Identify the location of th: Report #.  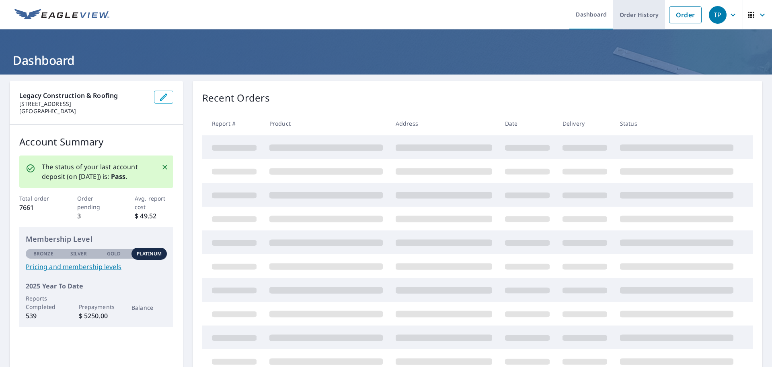
(233, 123).